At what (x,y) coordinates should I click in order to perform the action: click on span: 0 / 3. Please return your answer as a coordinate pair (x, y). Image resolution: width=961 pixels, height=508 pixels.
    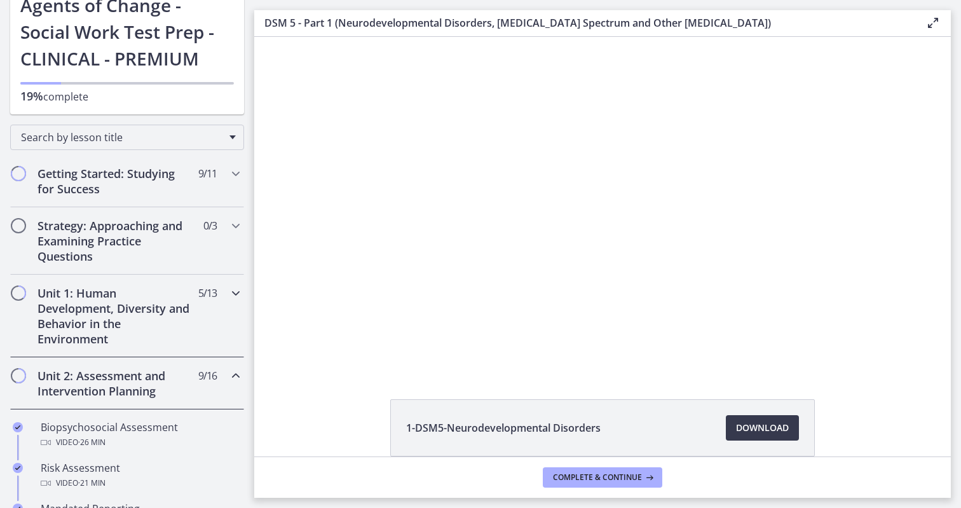
    Looking at the image, I should click on (210, 226).